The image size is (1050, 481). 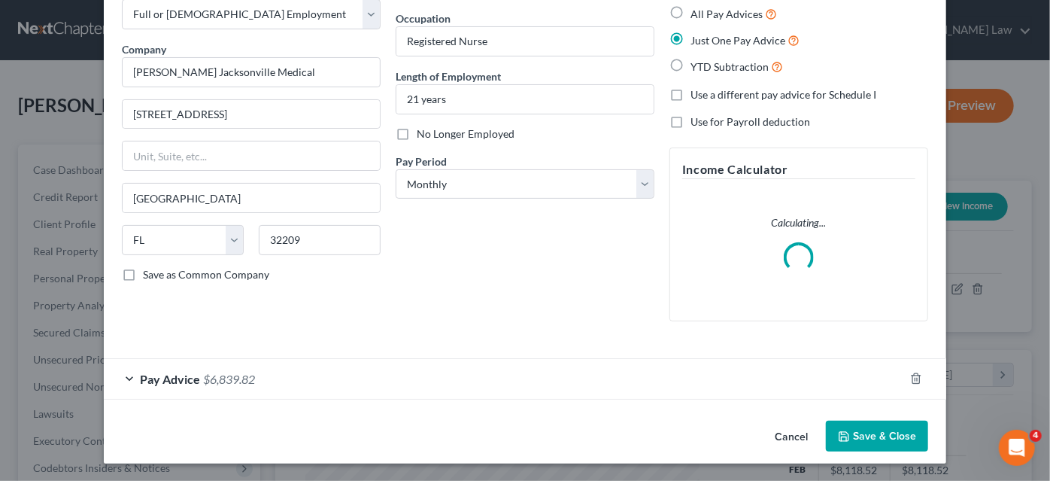 What do you see at coordinates (799, 223) in the screenshot?
I see `p: Calculating...` at bounding box center [799, 223].